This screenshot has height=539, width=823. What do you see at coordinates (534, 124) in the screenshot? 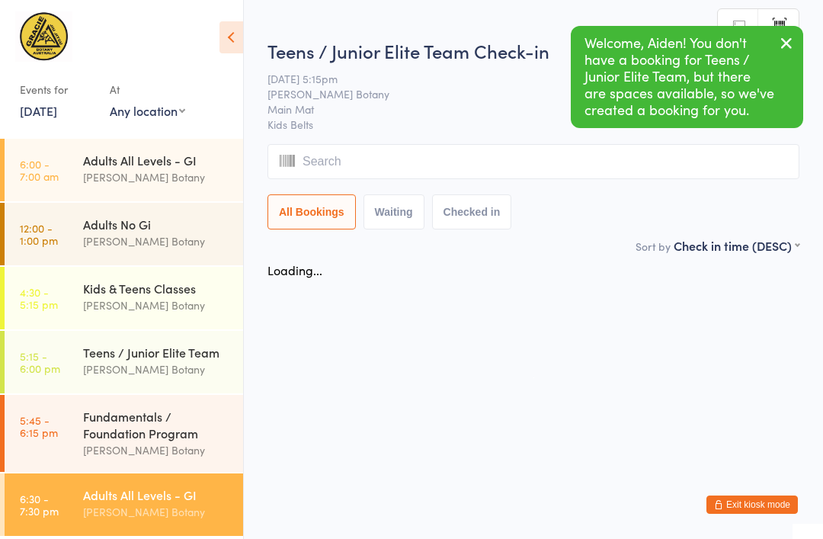
I see `span: Kids Belts` at bounding box center [534, 124].